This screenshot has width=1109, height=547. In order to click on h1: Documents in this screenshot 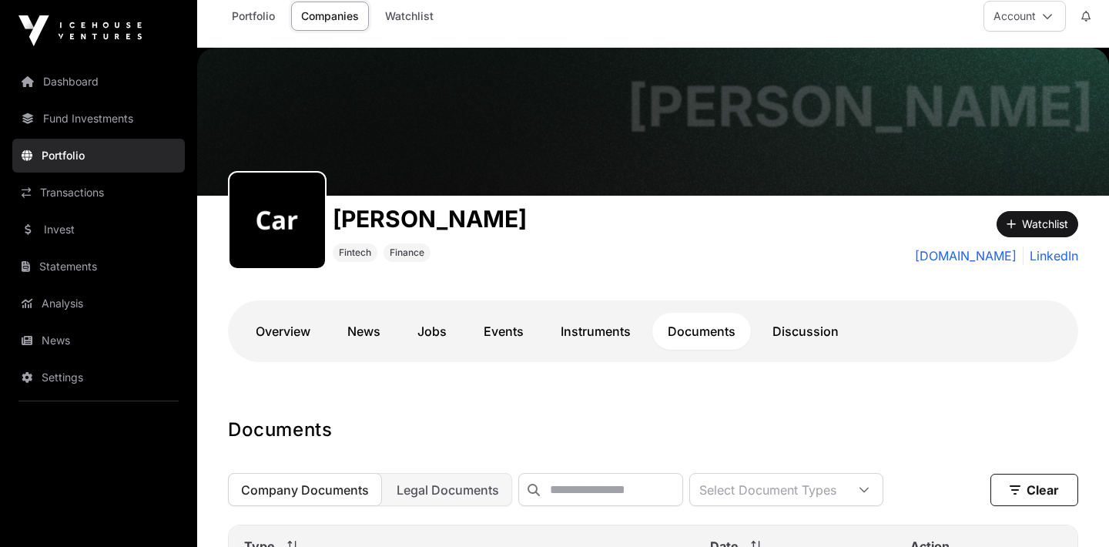, I will do `click(653, 430)`.